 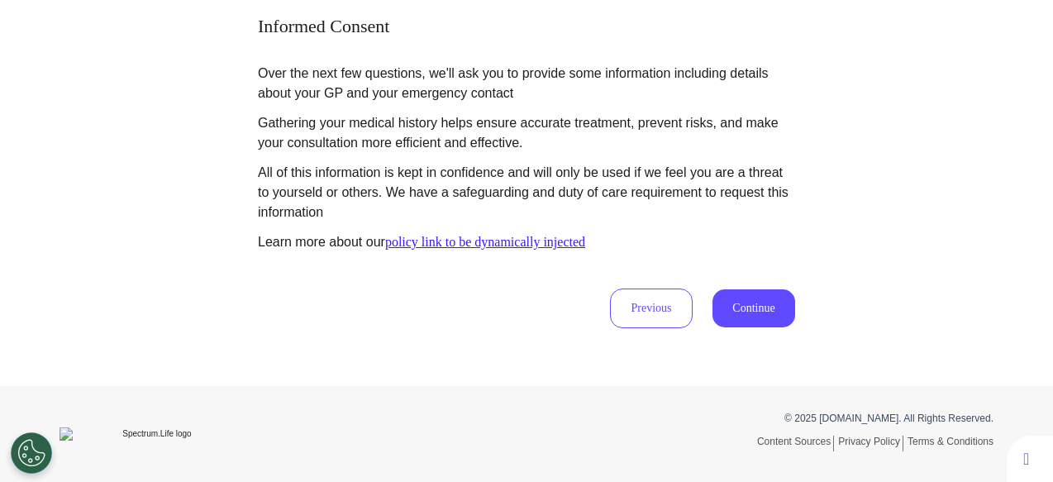 I want to click on p: Learn more about our, so click(x=527, y=242).